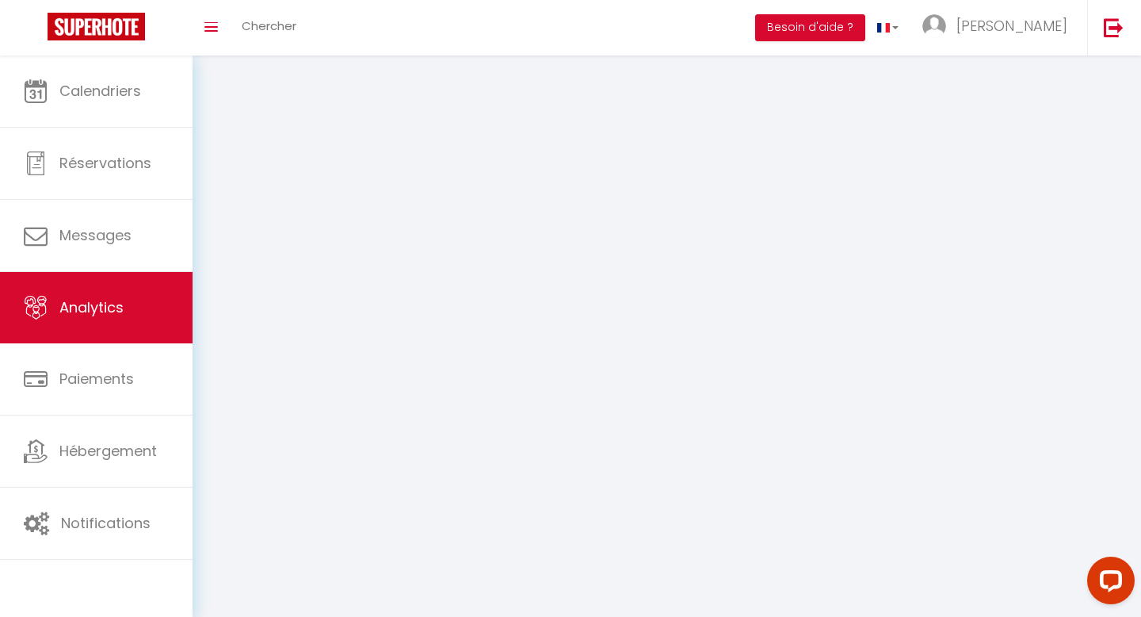  What do you see at coordinates (91, 307) in the screenshot?
I see `span: Analytics` at bounding box center [91, 307].